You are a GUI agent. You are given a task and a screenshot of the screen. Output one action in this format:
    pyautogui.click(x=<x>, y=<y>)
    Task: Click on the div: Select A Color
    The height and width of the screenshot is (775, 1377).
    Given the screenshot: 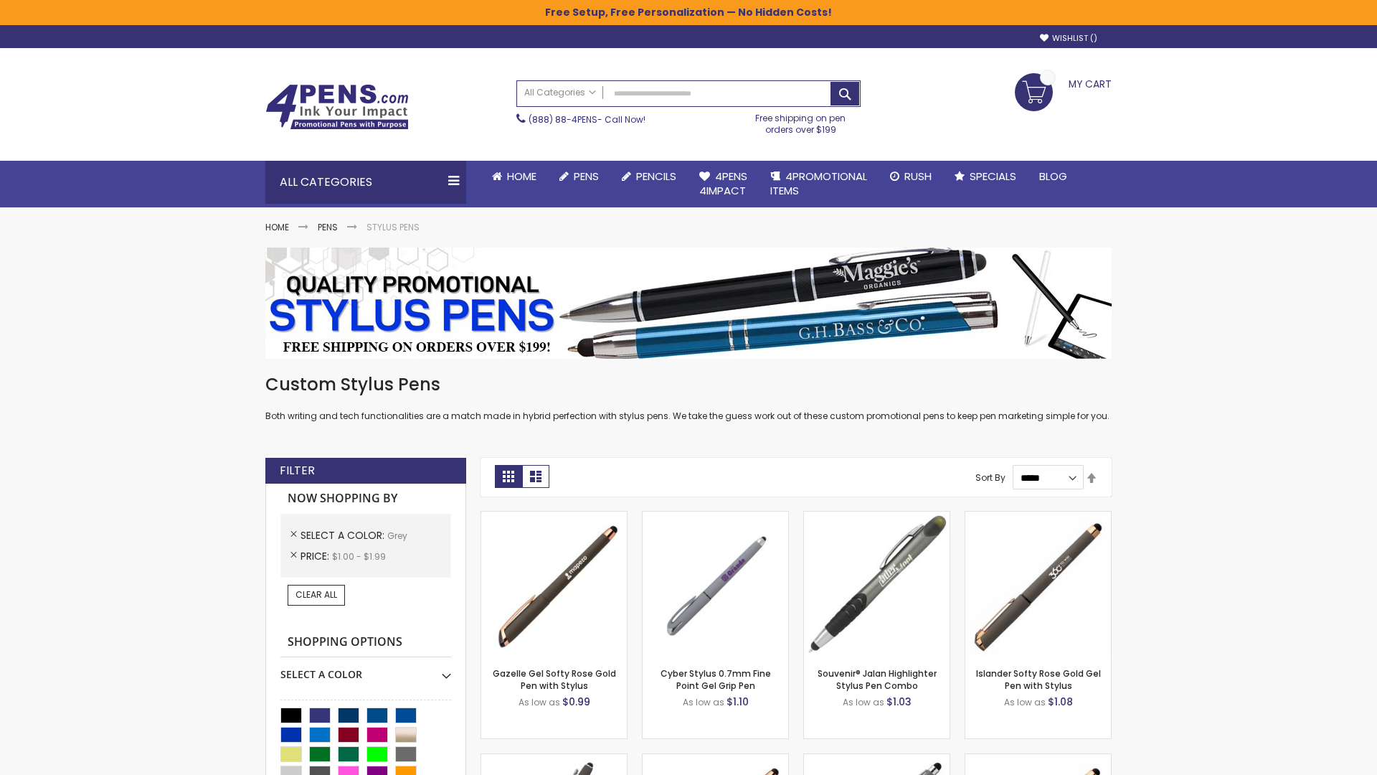 What is the action you would take?
    pyautogui.click(x=366, y=669)
    